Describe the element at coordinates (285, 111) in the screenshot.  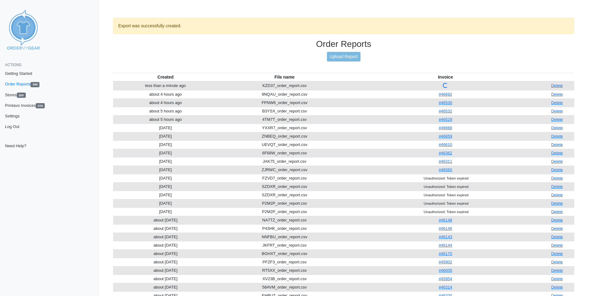
I see `td: B3YSX_order_report.csv` at that location.